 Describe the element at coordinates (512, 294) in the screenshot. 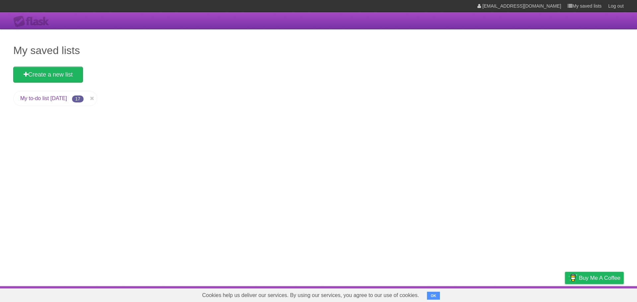

I see `a: Developers` at that location.